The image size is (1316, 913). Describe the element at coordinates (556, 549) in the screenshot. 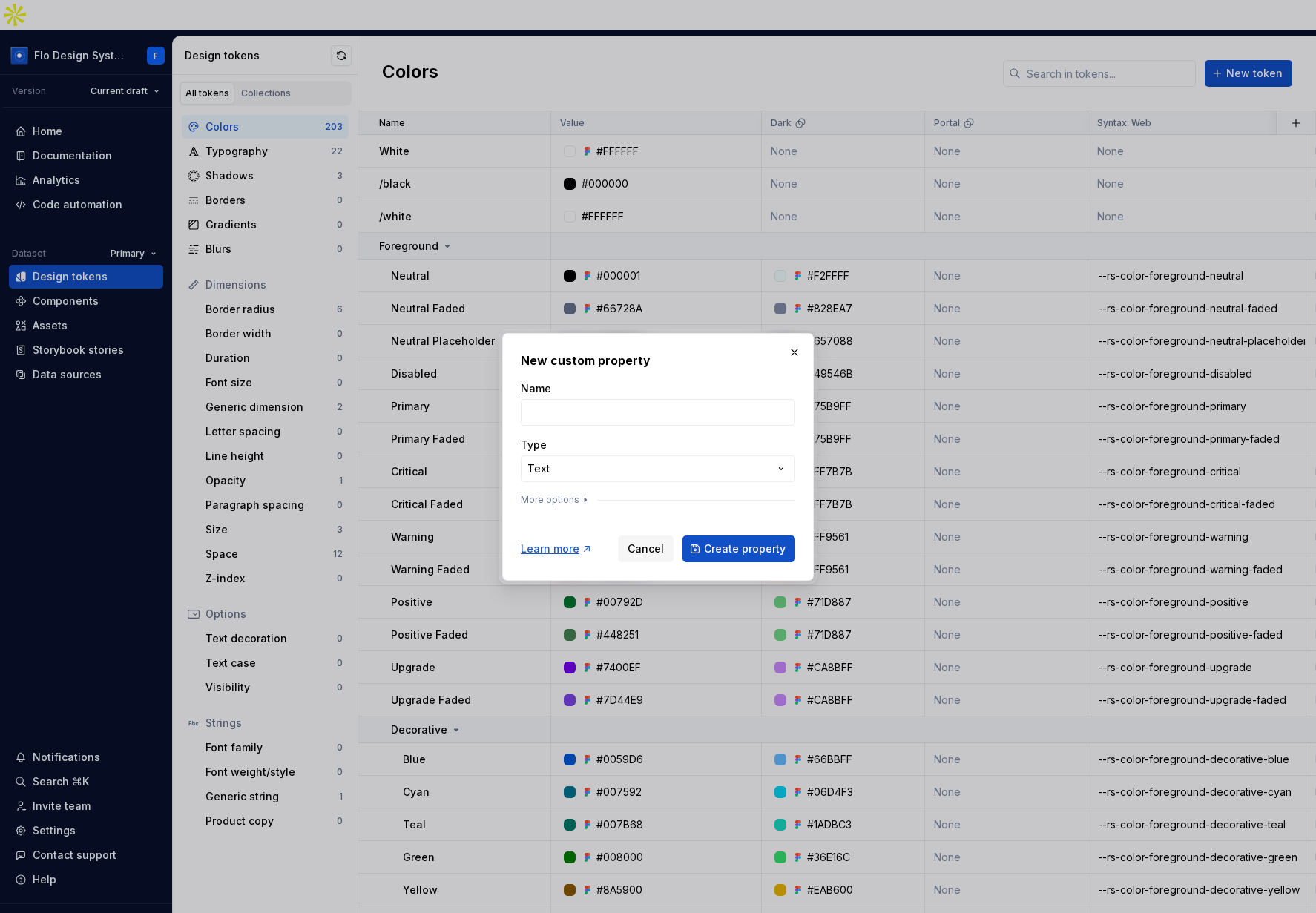

I see `a: Learn more` at that location.